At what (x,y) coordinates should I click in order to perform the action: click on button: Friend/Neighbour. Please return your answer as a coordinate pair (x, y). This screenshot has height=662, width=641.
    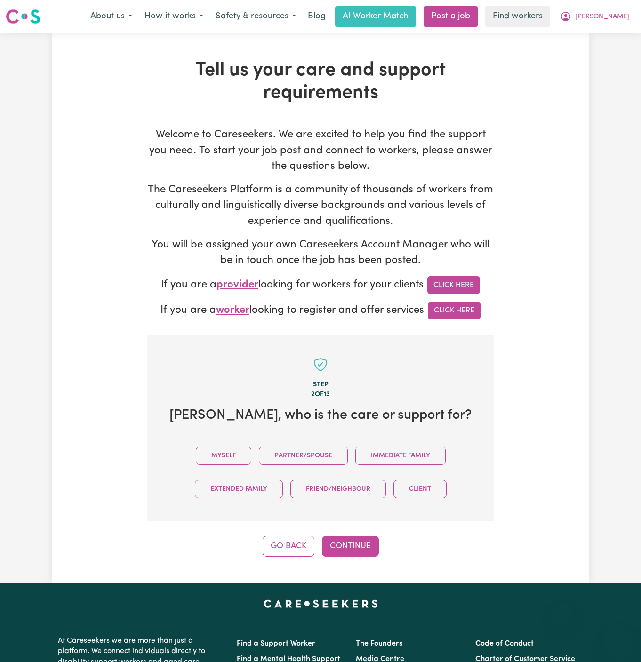
    Looking at the image, I should click on (338, 489).